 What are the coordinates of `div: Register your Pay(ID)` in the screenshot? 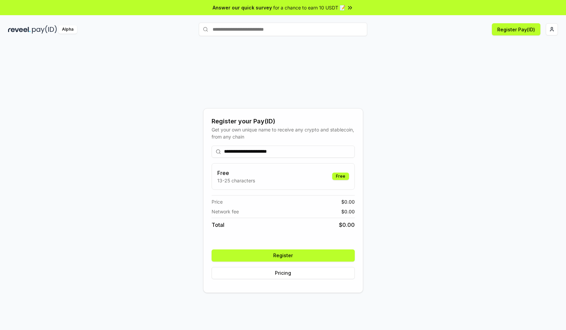 It's located at (283, 121).